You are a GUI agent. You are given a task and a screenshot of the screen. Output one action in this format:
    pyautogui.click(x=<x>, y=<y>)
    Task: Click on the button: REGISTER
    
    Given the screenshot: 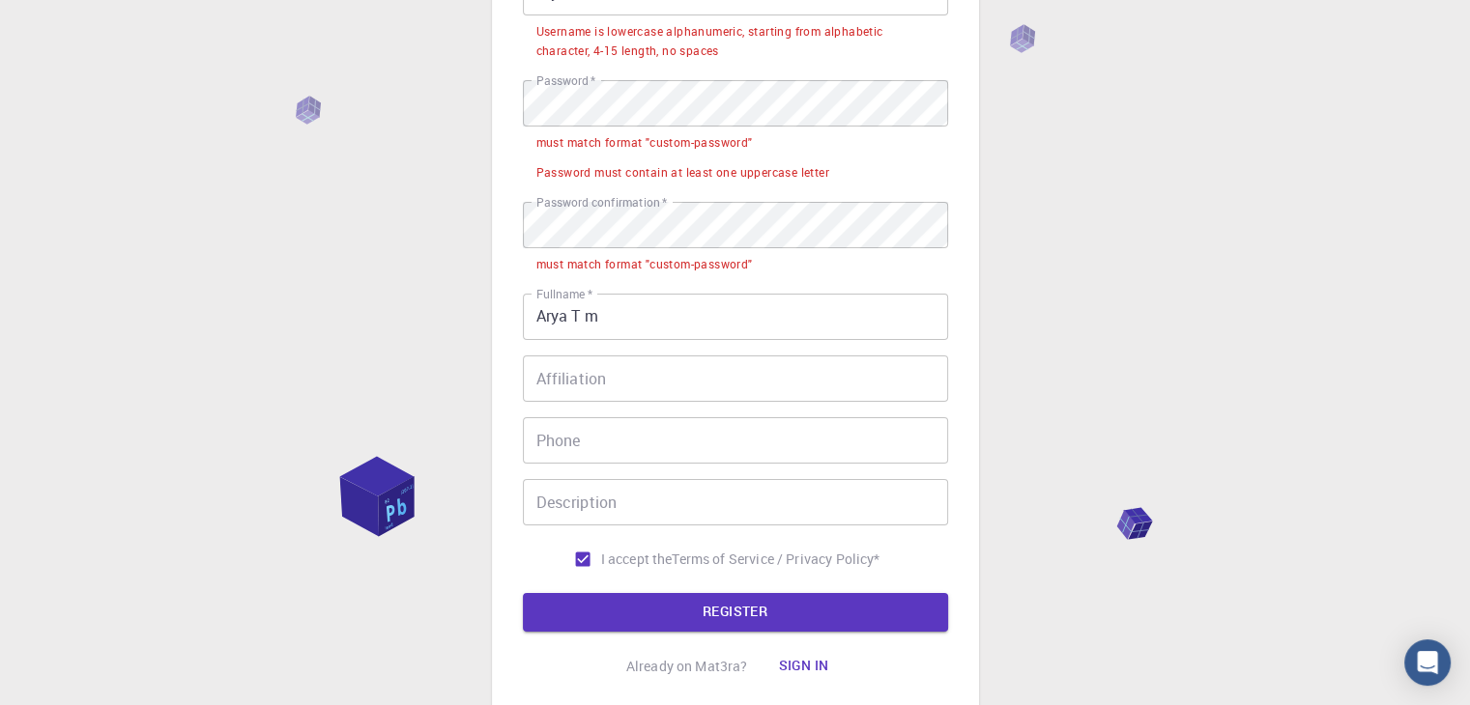 What is the action you would take?
    pyautogui.click(x=735, y=613)
    